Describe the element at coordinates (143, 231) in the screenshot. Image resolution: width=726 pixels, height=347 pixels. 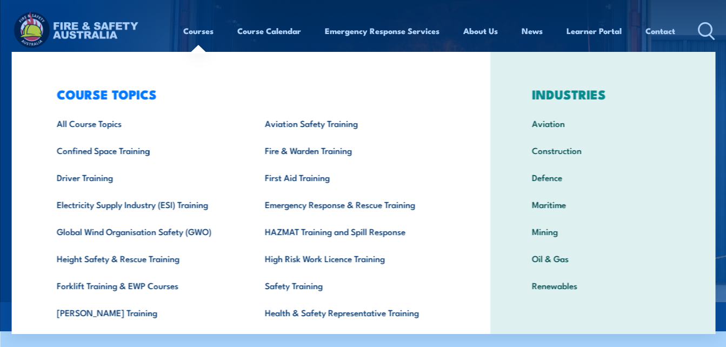
I see `a: Global Wind Organisation Safety (GWO)` at that location.